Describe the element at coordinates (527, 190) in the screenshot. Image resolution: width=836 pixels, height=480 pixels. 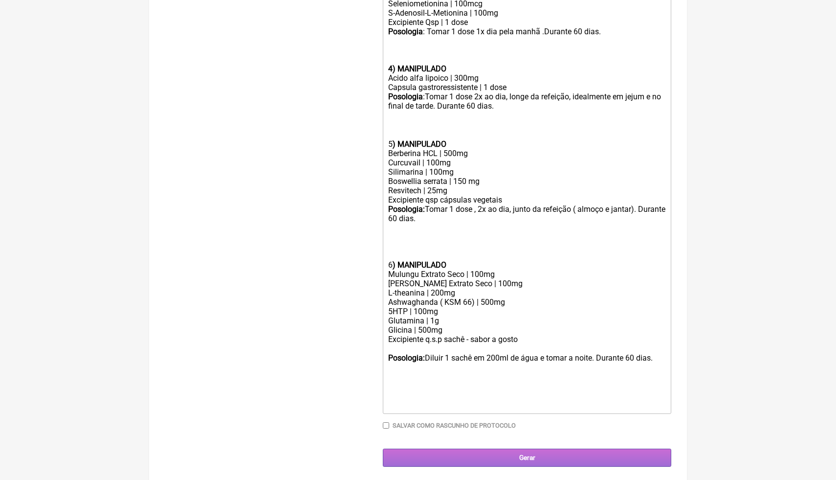
I see `div: Resvitech | 25mg` at that location.